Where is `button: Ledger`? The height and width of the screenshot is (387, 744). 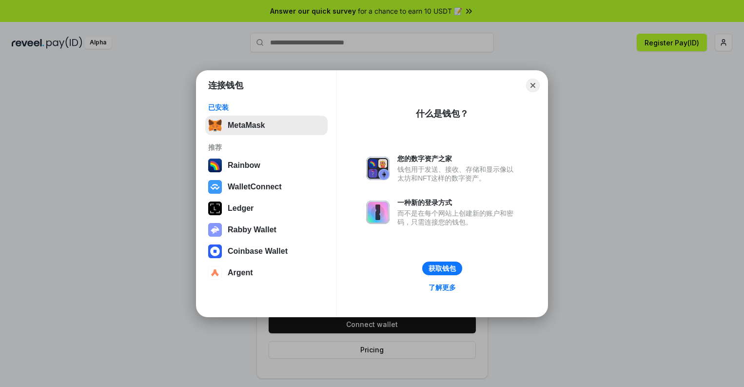
button: Ledger is located at coordinates (266, 208).